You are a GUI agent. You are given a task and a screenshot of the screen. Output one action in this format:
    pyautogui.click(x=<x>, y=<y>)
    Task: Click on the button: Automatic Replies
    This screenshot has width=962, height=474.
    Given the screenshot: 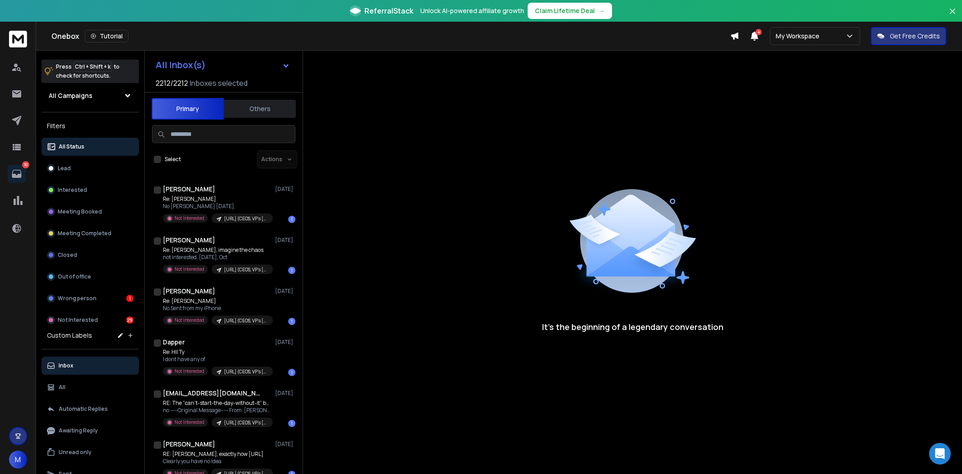 What is the action you would take?
    pyautogui.click(x=90, y=409)
    